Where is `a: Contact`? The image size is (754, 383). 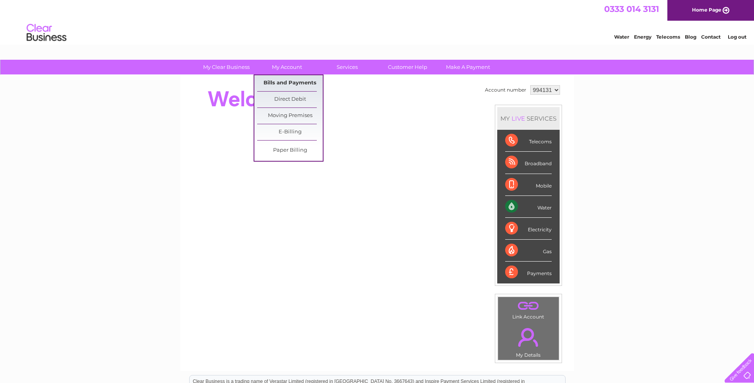 a: Contact is located at coordinates (711, 37).